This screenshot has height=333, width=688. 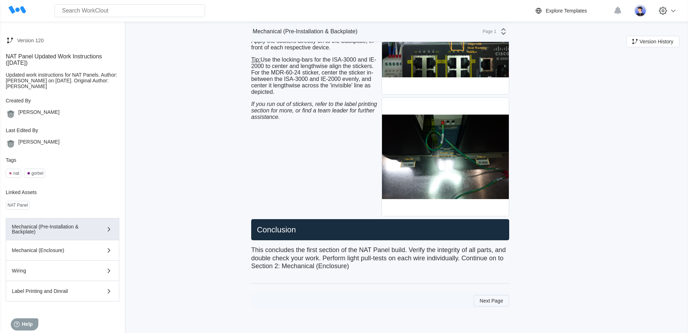 I want to click on div: Page 1, so click(x=487, y=32).